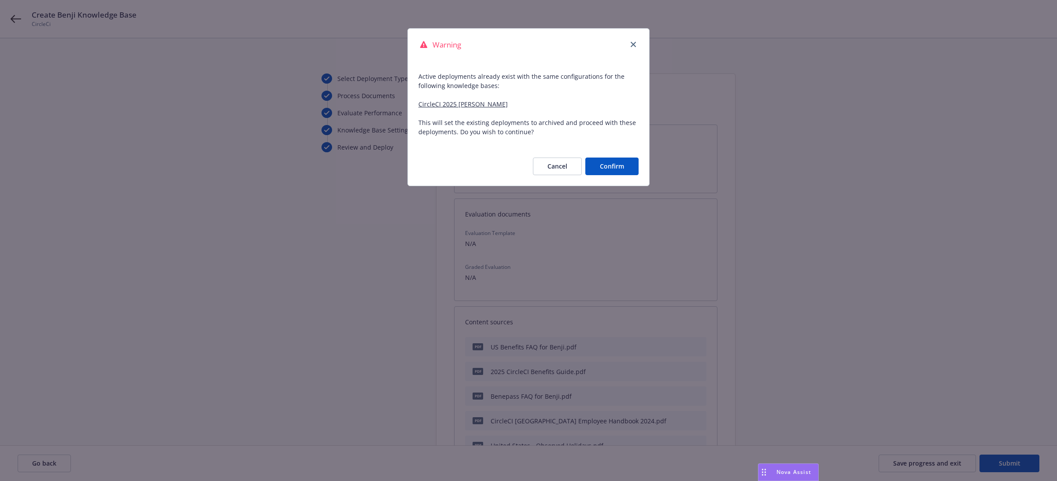  I want to click on button: Confirm, so click(612, 167).